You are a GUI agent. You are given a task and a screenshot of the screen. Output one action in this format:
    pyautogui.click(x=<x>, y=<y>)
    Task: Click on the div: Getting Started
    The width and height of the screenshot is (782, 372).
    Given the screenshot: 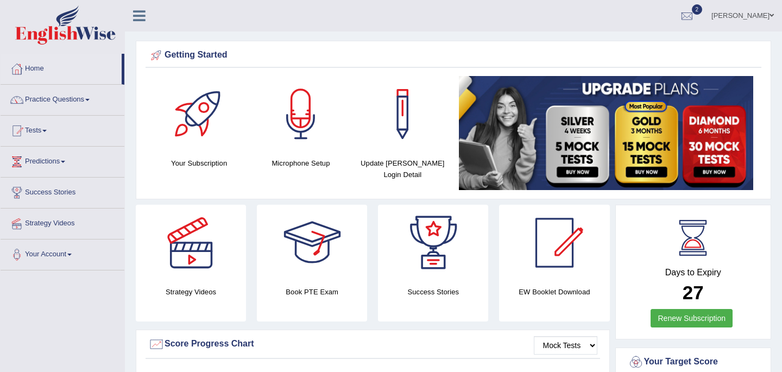 What is the action you would take?
    pyautogui.click(x=453, y=55)
    